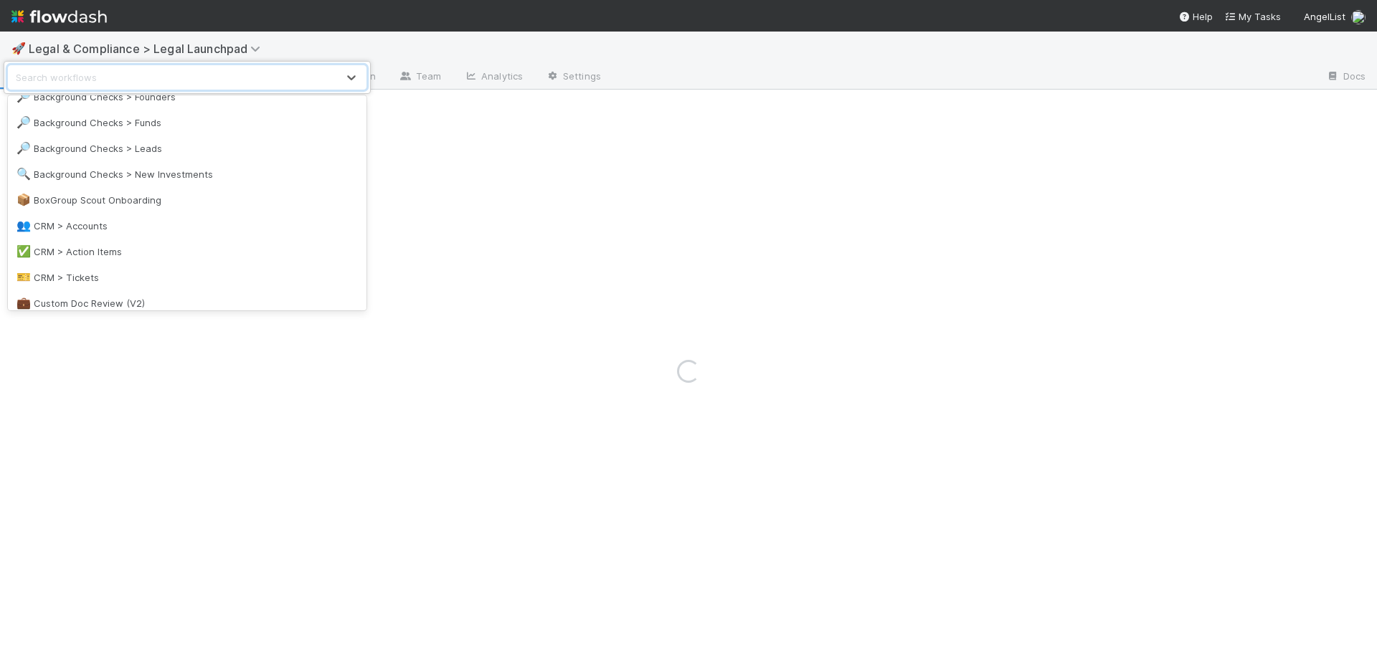 The width and height of the screenshot is (1377, 653). I want to click on div: BoxGroup Scout Onboarding, so click(187, 200).